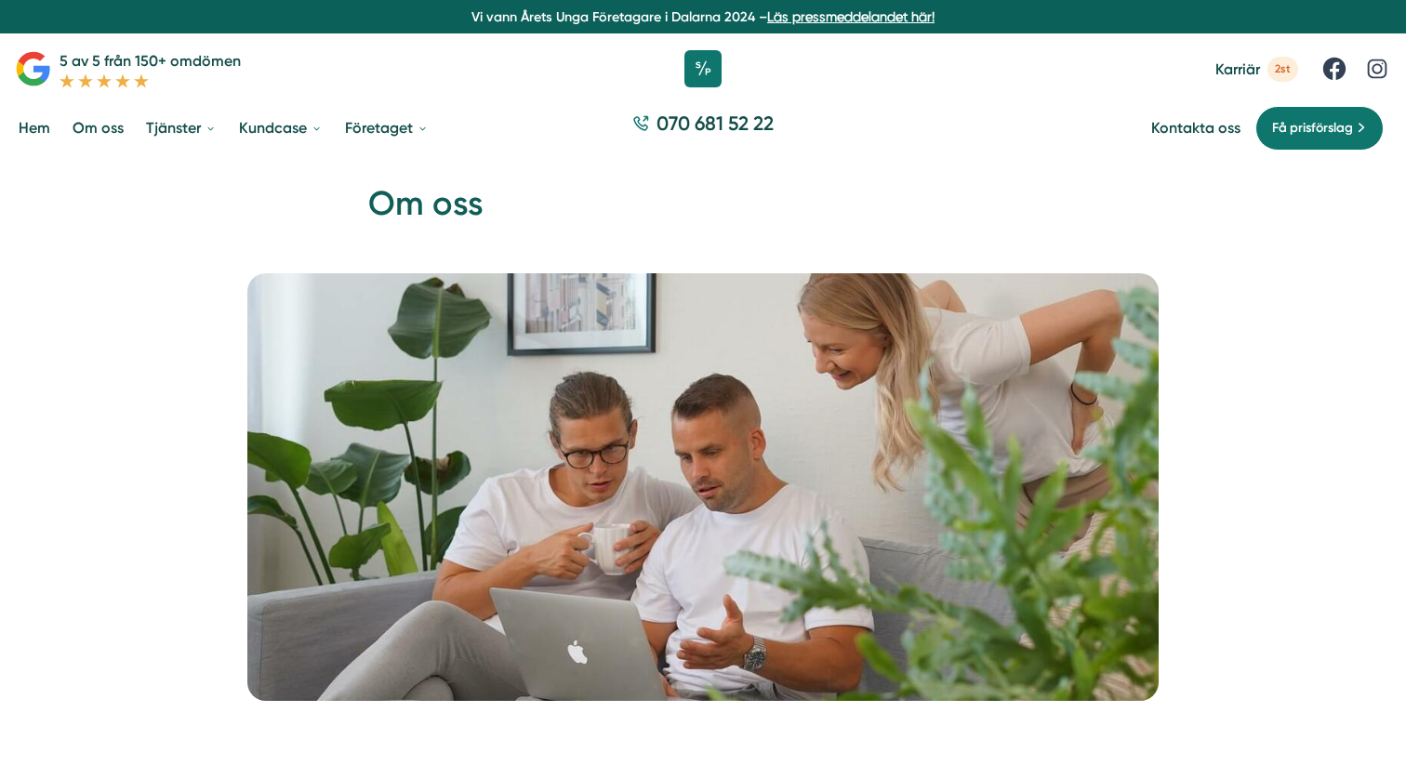 The image size is (1406, 765). What do you see at coordinates (703, 127) in the screenshot?
I see `a: 070 681 52 22` at bounding box center [703, 127].